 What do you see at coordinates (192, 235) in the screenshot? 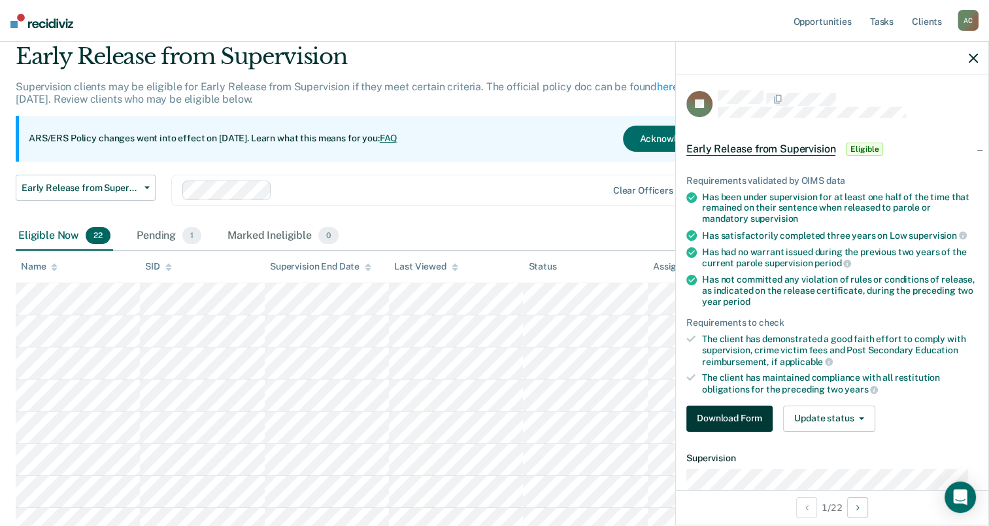
I see `span: 1` at bounding box center [192, 235].